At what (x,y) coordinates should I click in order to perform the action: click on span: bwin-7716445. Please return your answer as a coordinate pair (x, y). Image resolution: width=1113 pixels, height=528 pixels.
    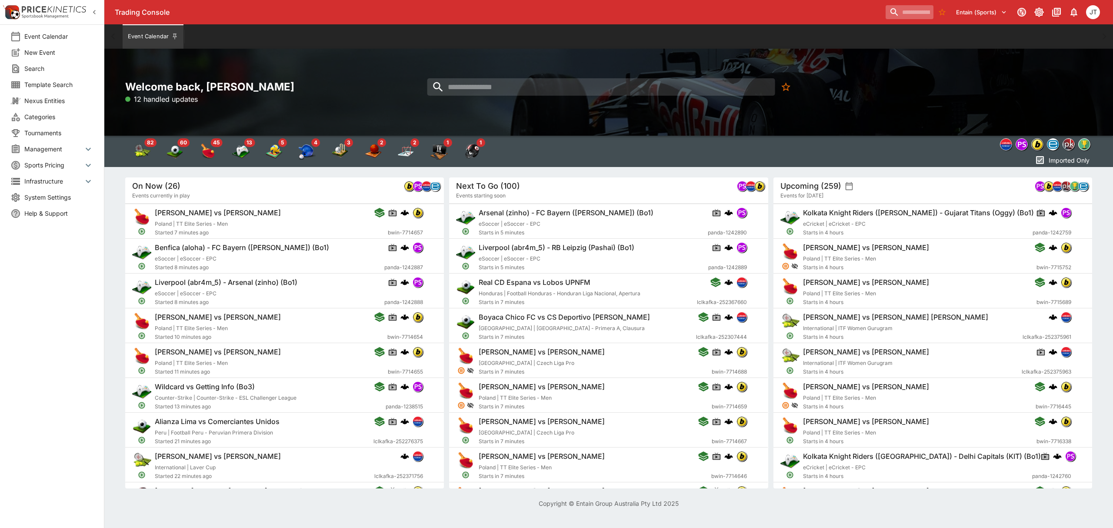
    Looking at the image, I should click on (1054, 407).